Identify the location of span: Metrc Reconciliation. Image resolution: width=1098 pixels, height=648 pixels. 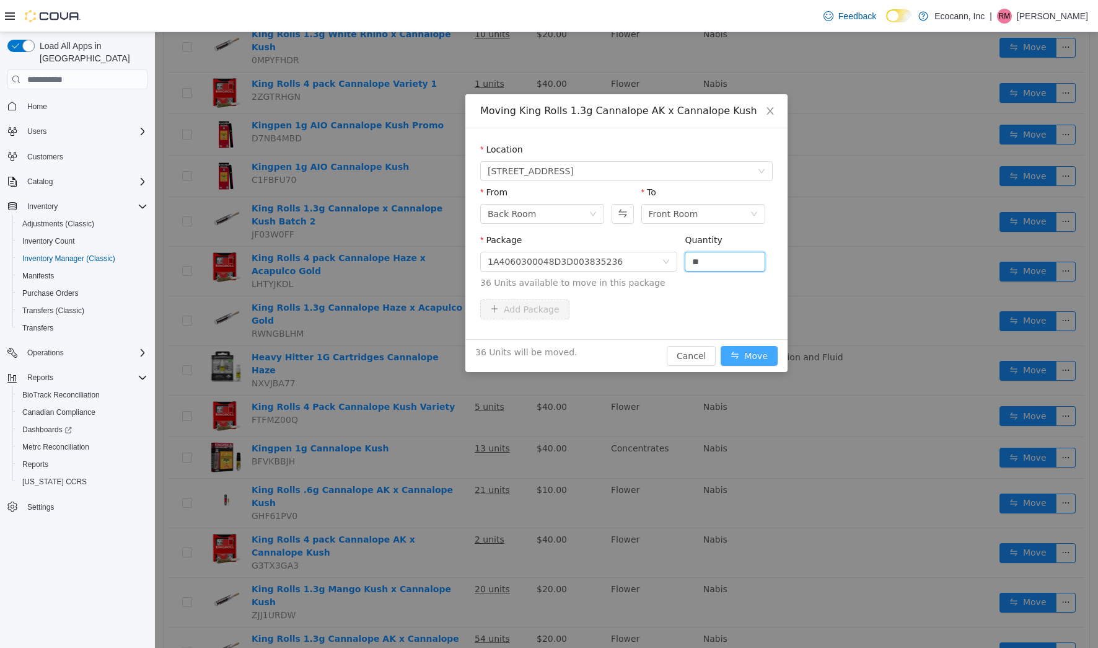
(56, 447).